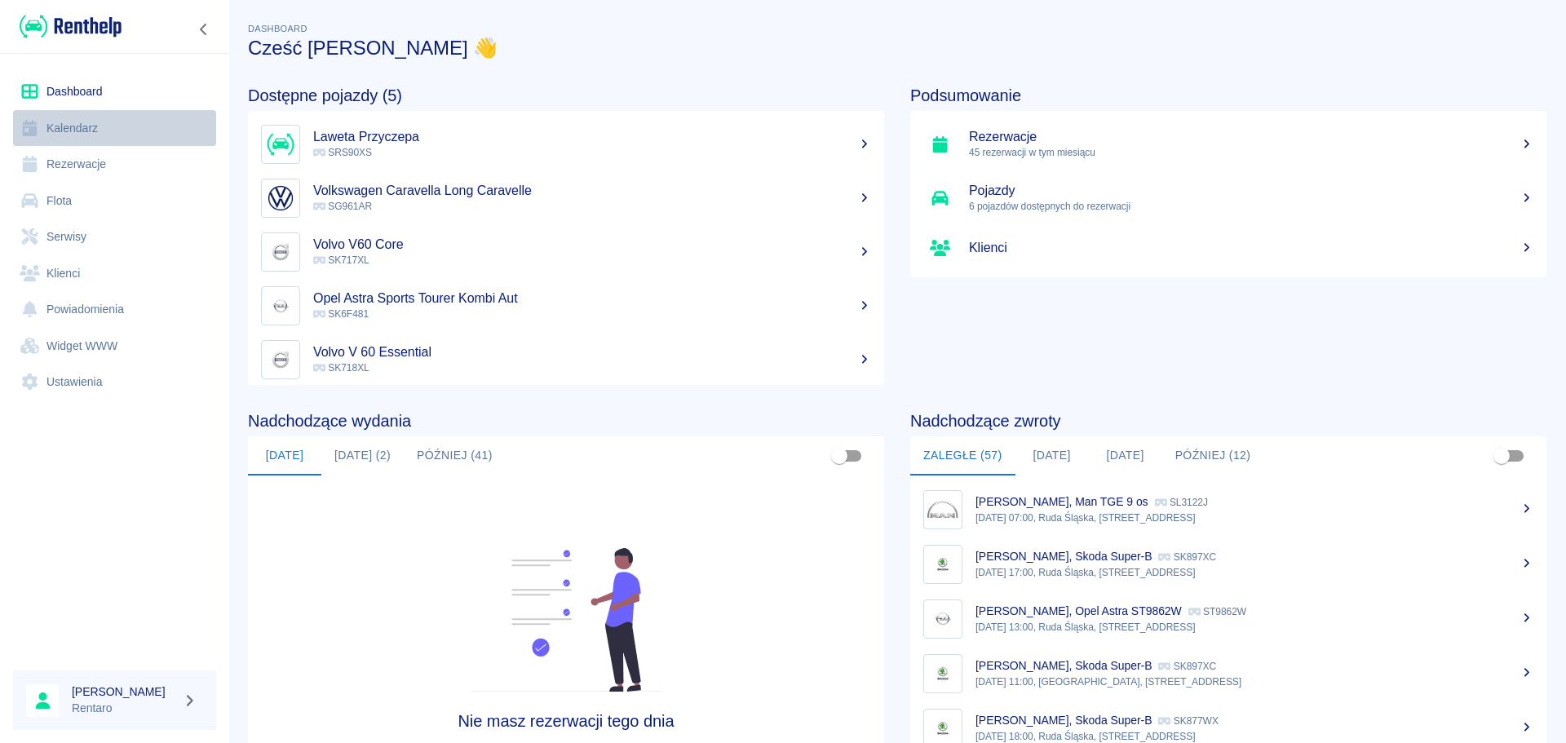  I want to click on p: 45 rezerwacji w tym miesiącu, so click(1251, 153).